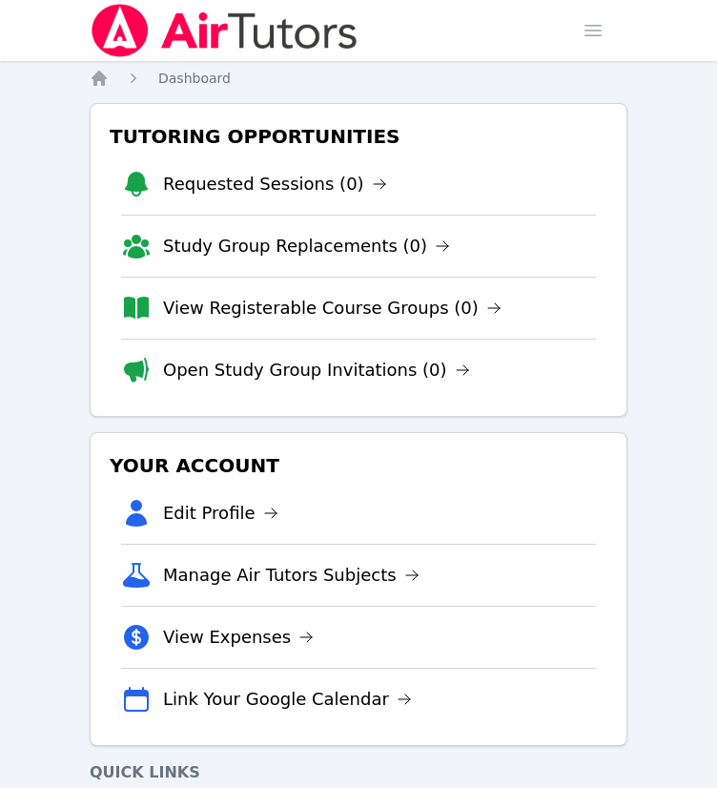 The height and width of the screenshot is (788, 717). Describe the element at coordinates (359, 136) in the screenshot. I see `h3: Tutoring Opportunities` at that location.